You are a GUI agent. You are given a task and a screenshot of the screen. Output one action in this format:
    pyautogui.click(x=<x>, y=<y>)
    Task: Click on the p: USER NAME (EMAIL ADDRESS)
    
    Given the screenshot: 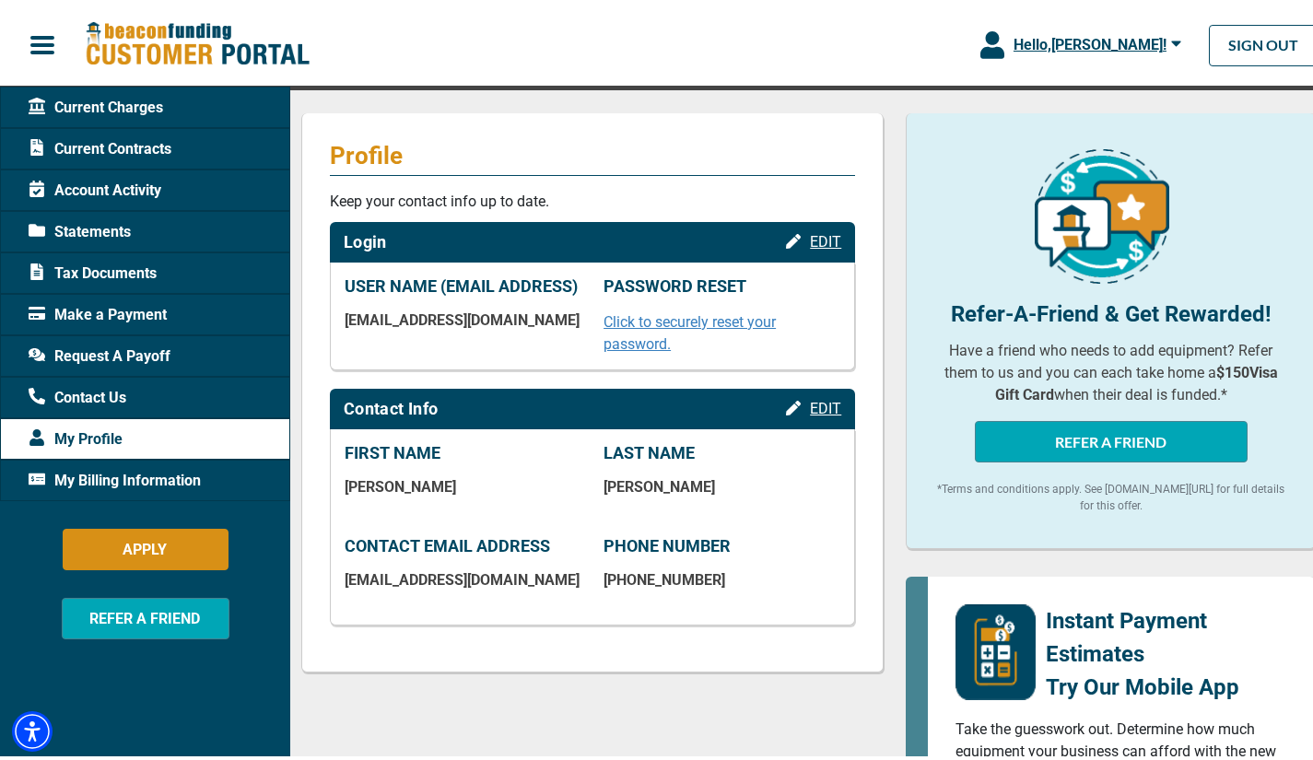 What is the action you would take?
    pyautogui.click(x=463, y=283)
    